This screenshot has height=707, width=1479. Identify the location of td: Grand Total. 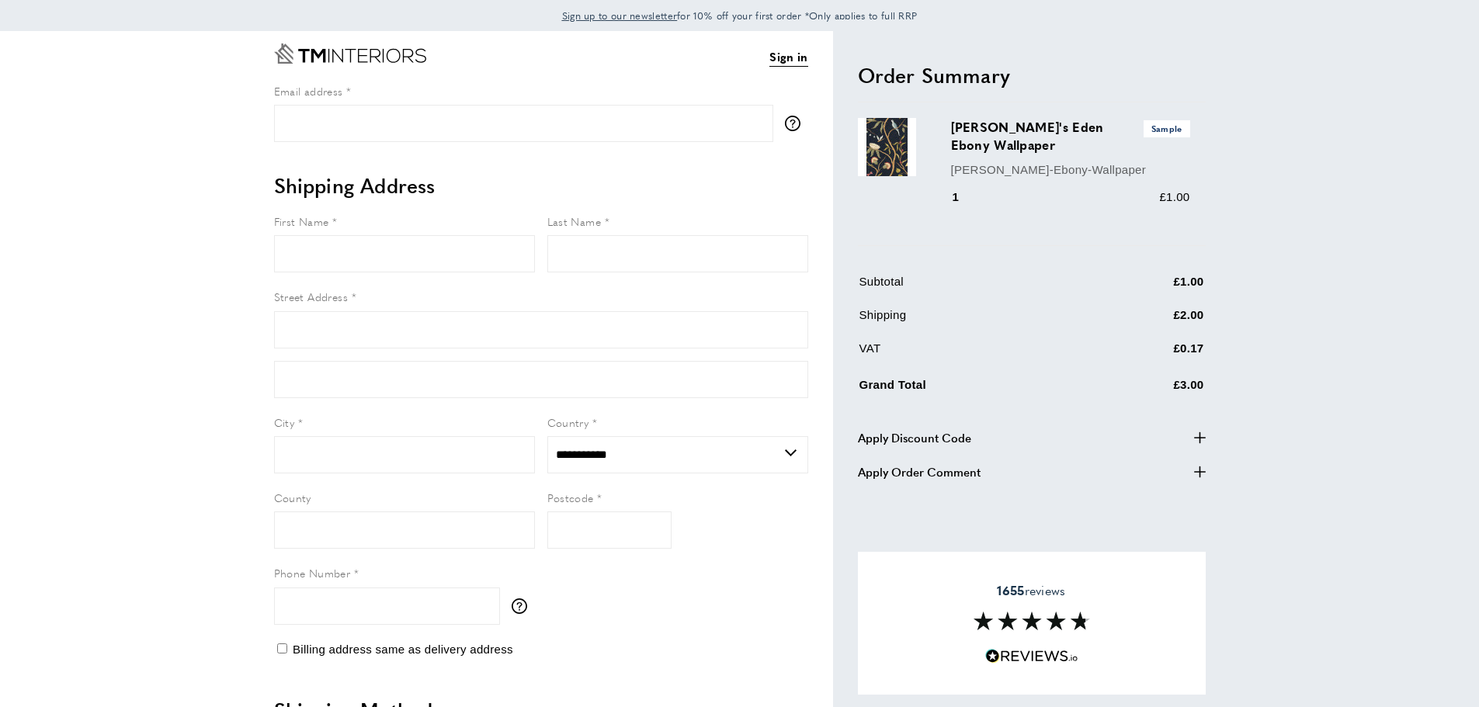
(977, 389).